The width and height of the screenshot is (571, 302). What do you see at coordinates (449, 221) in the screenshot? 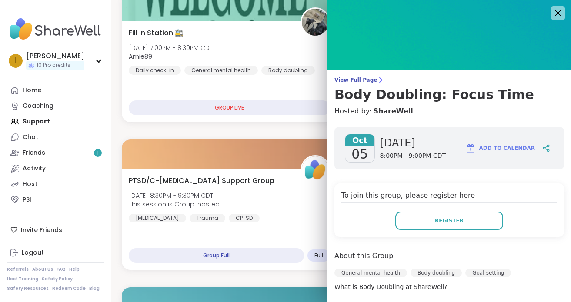
I see `button: Register` at bounding box center [449, 221].